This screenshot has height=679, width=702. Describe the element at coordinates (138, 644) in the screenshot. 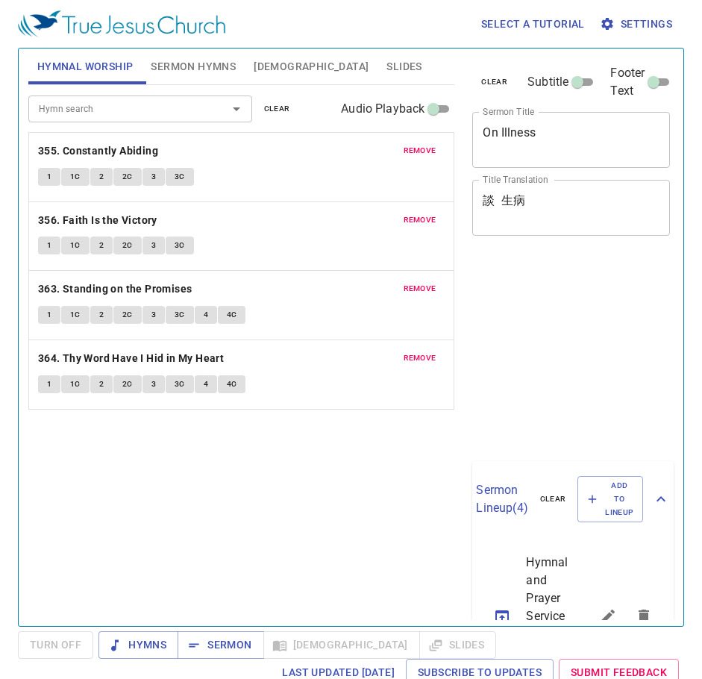

I see `span: Hymns` at that location.